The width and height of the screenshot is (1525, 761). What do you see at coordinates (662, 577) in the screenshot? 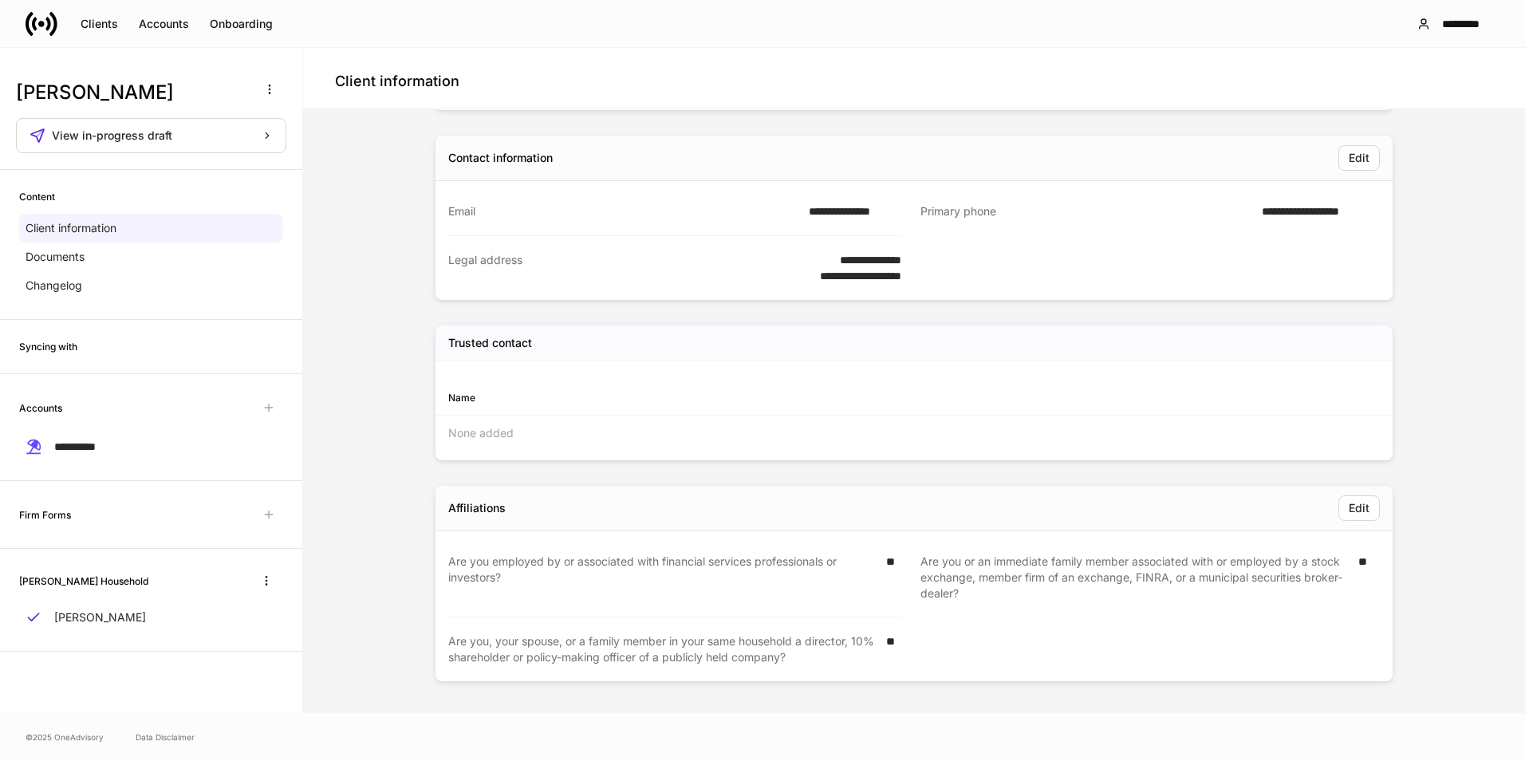
I see `div: Are you employed by or associated with financial services professionals or investors?` at bounding box center [662, 577].